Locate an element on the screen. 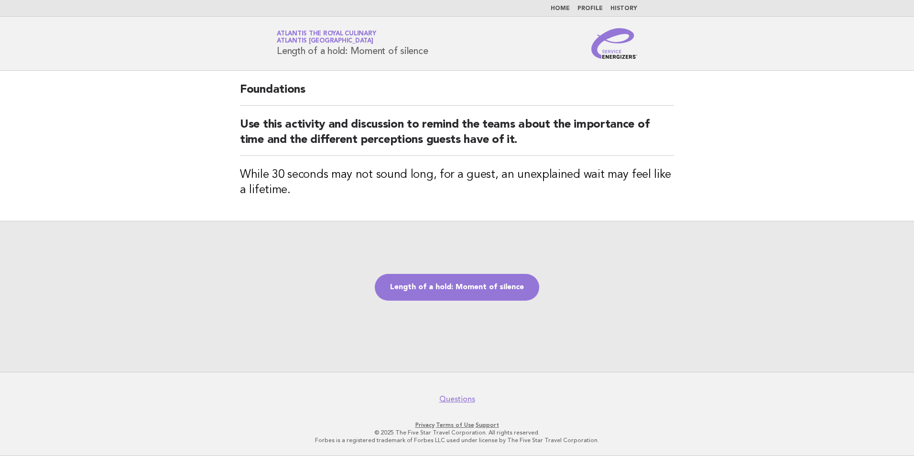 Image resolution: width=914 pixels, height=456 pixels. a: History is located at coordinates (624, 9).